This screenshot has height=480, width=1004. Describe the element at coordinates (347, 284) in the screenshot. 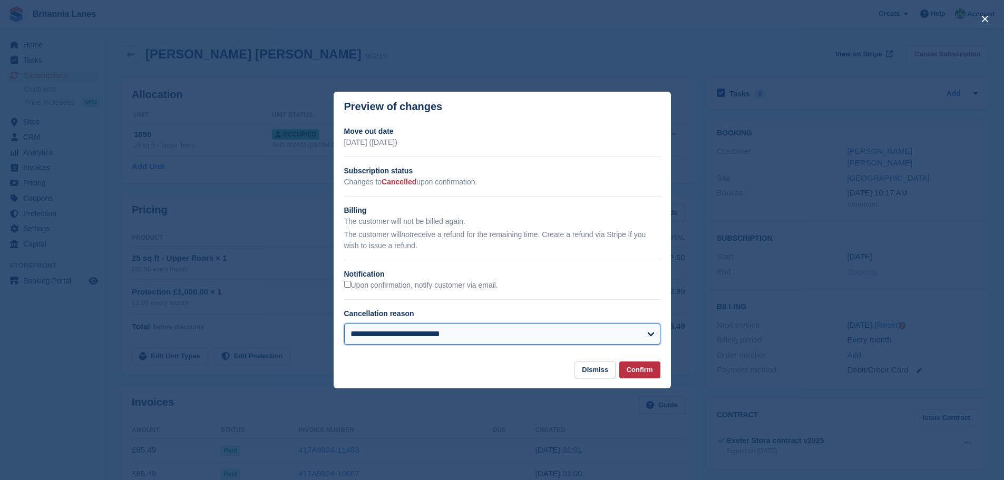

I see `input: Upon confirmation, notify customer via email.` at that location.